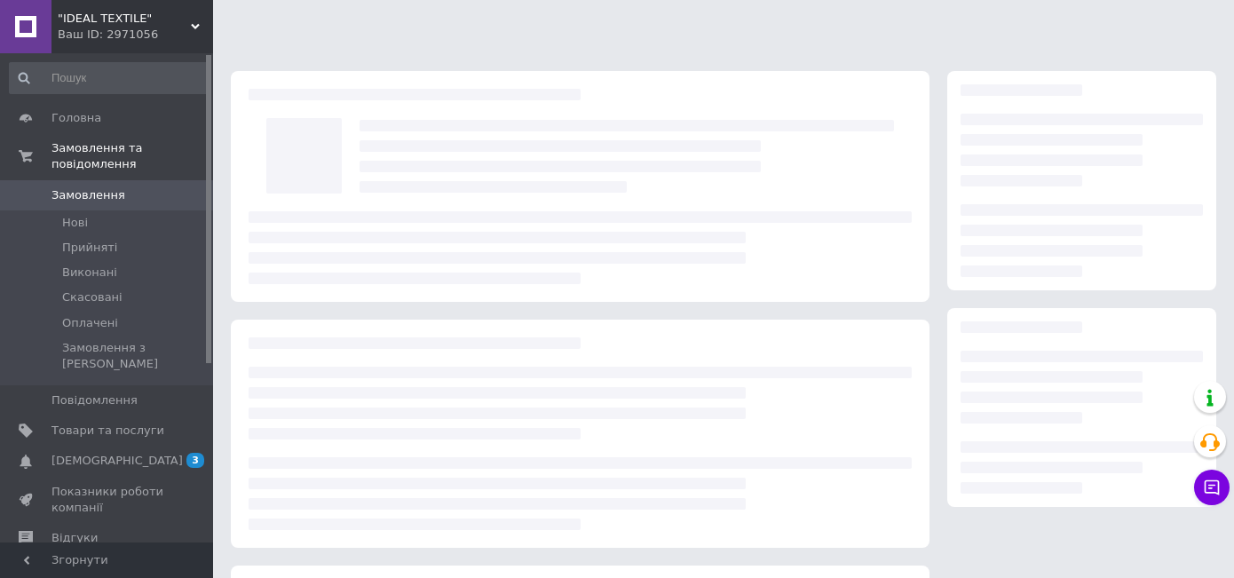 This screenshot has height=578, width=1234. I want to click on span: Скасовані, so click(92, 298).